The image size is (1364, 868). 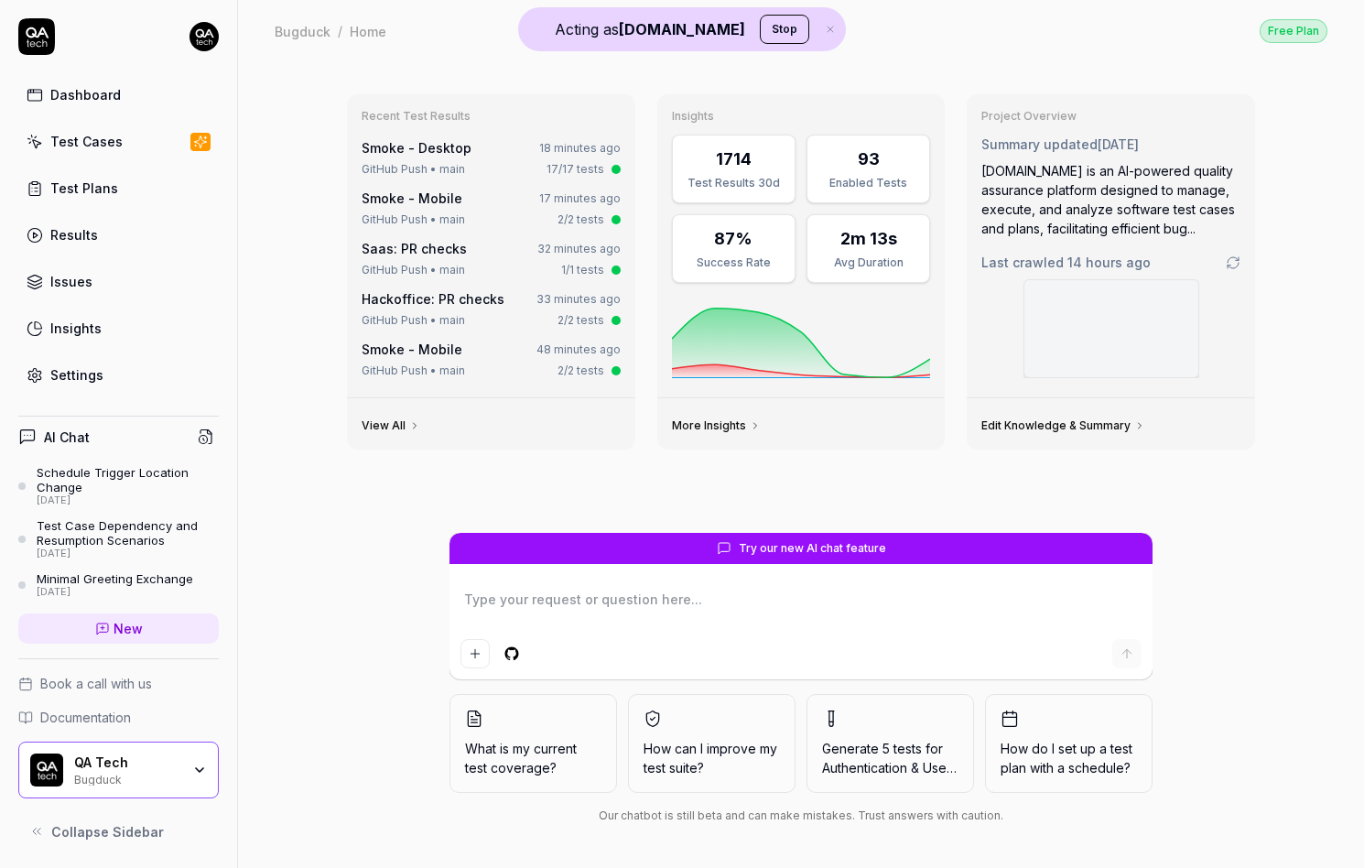 I want to click on span: What is my current test coverage?, so click(x=533, y=758).